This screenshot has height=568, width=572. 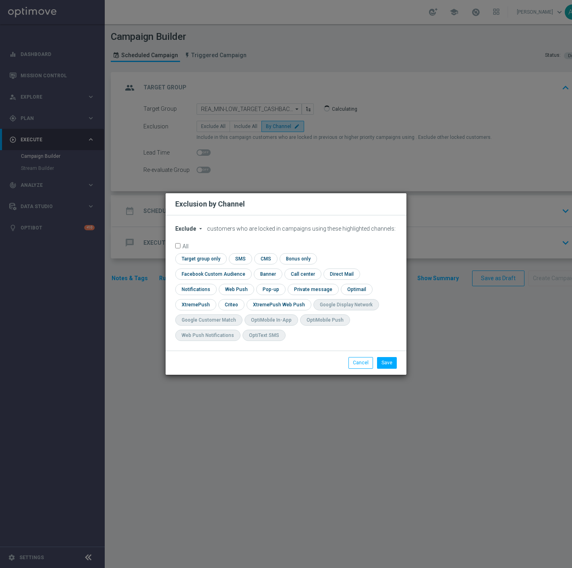 I want to click on button: Cancel, so click(x=360, y=363).